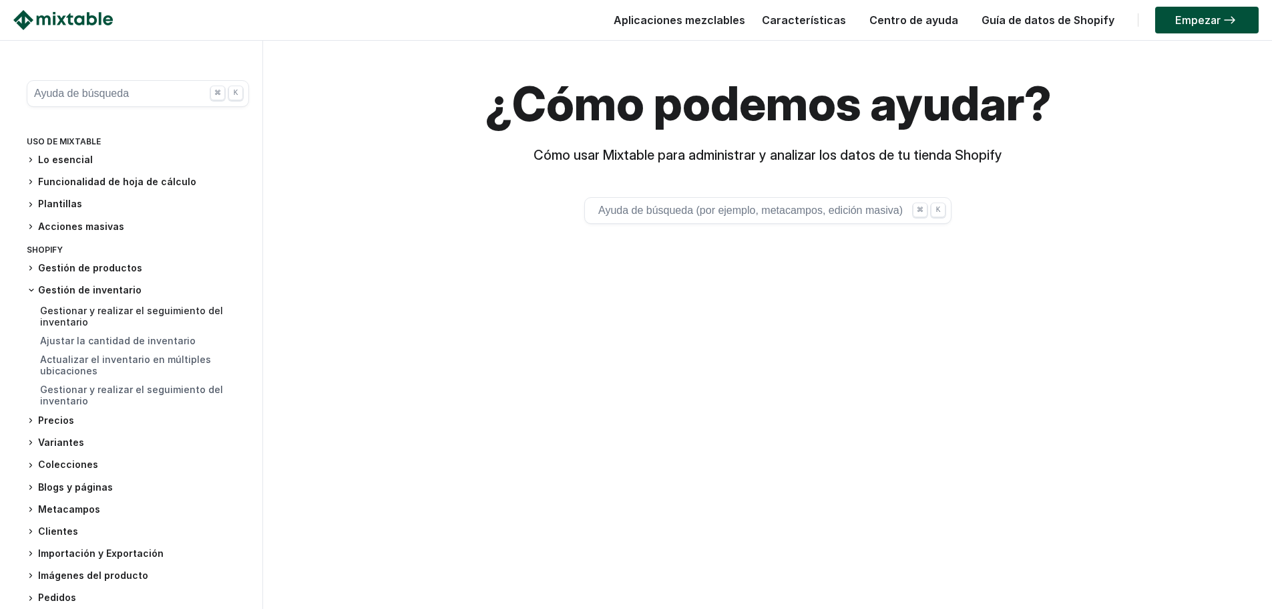 The height and width of the screenshot is (609, 1272). What do you see at coordinates (1048, 20) in the screenshot?
I see `a: Guía de datos de Shopify` at bounding box center [1048, 20].